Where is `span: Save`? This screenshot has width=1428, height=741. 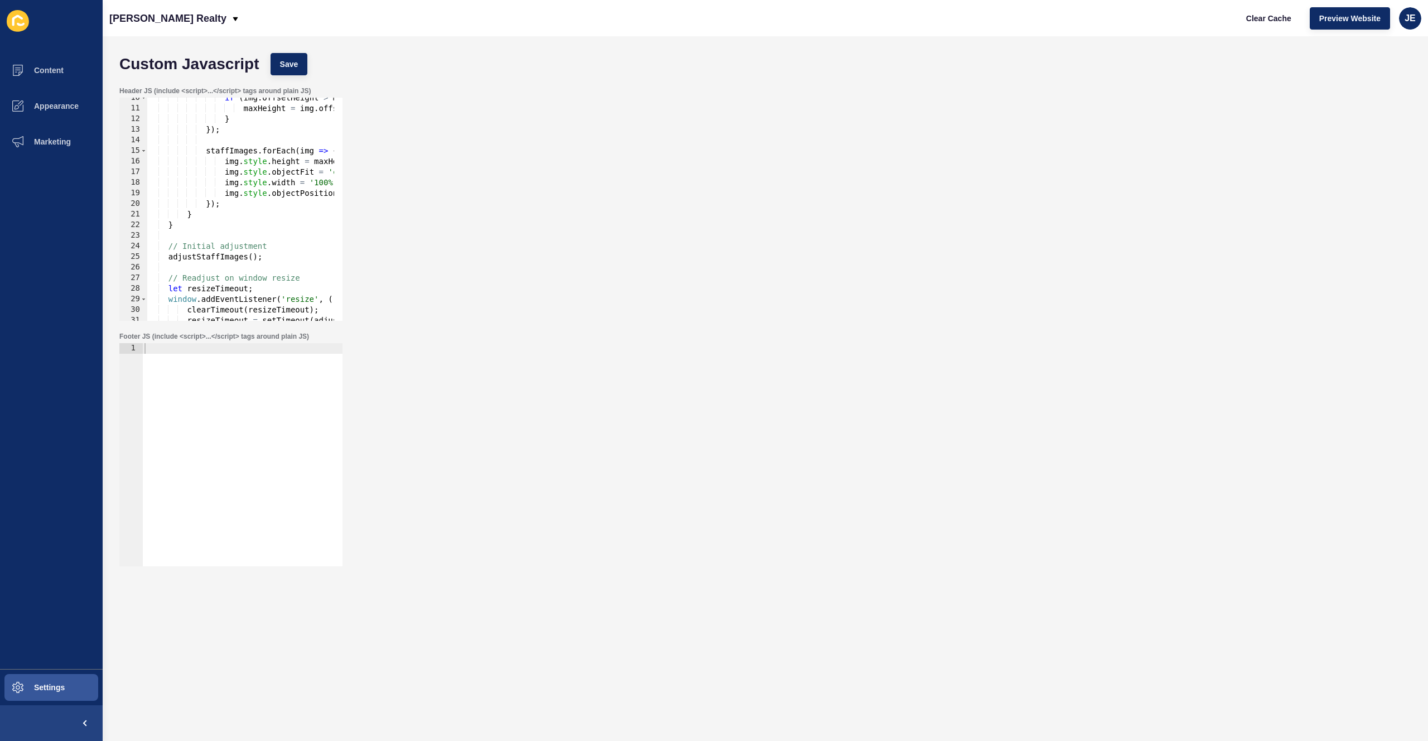
span: Save is located at coordinates (289, 64).